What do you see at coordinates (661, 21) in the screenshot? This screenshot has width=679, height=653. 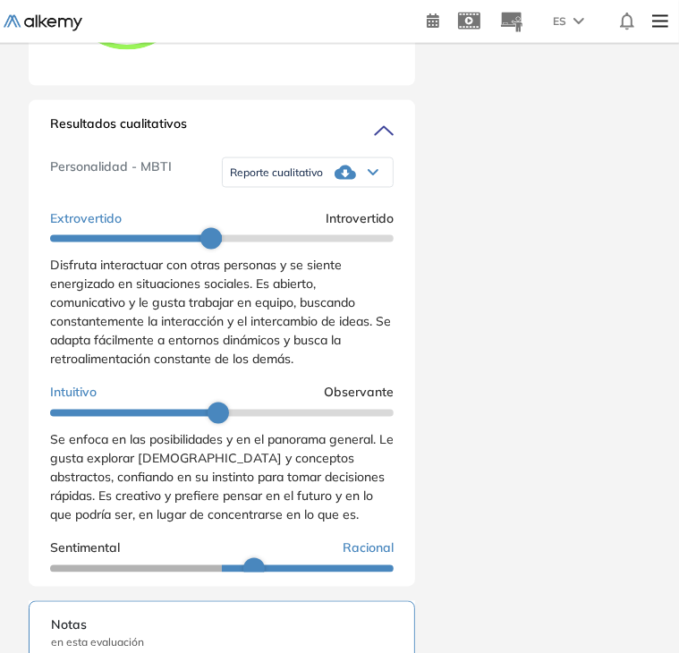 I see `img: Menu` at bounding box center [661, 21].